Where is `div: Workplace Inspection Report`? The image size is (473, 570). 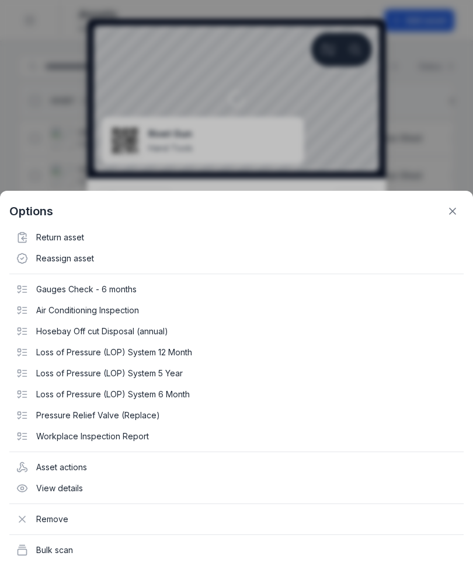
div: Workplace Inspection Report is located at coordinates (236, 436).